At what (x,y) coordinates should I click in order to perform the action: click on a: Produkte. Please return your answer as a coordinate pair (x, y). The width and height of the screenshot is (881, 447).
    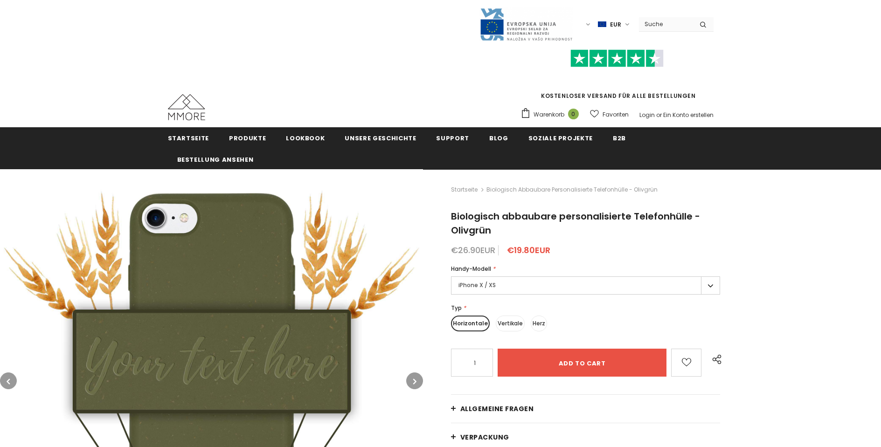
    Looking at the image, I should click on (247, 138).